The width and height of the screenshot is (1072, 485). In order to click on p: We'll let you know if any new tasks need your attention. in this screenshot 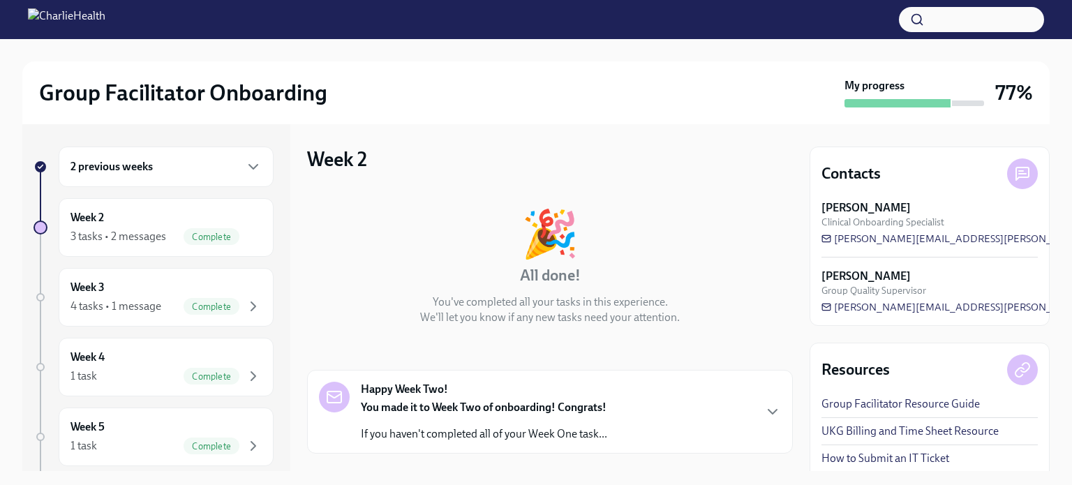, I will do `click(550, 317)`.